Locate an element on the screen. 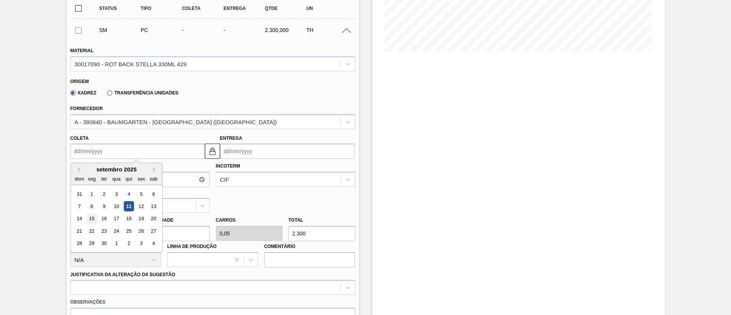  div: Choose segunda-feira, 8 de setembro de 2025 is located at coordinates (91, 206).